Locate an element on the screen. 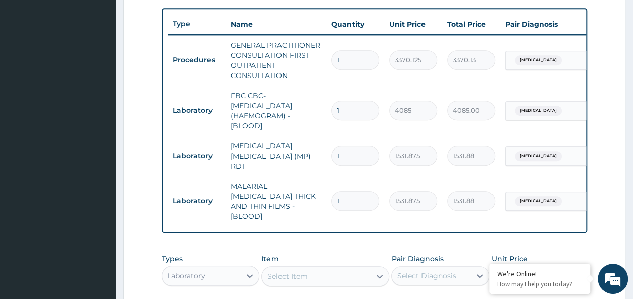 The image size is (633, 299). label: Unit Price is located at coordinates (510, 259).